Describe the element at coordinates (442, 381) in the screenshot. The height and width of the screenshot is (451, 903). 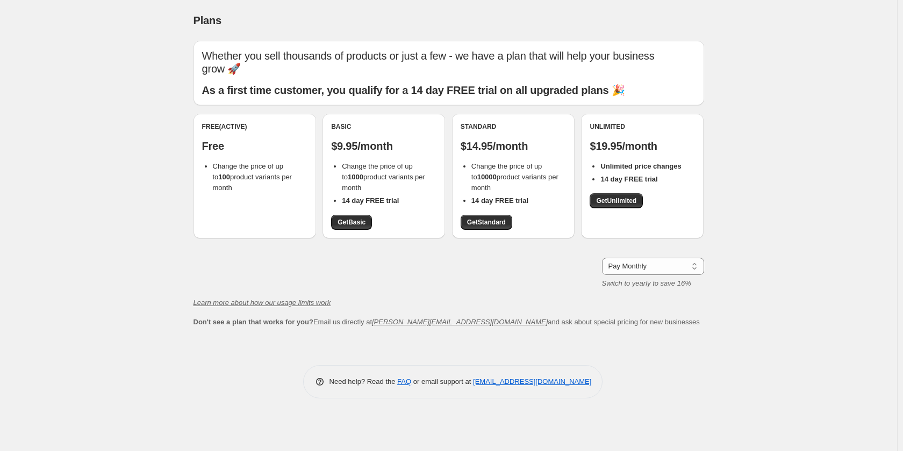
I see `span: or email support at` at that location.